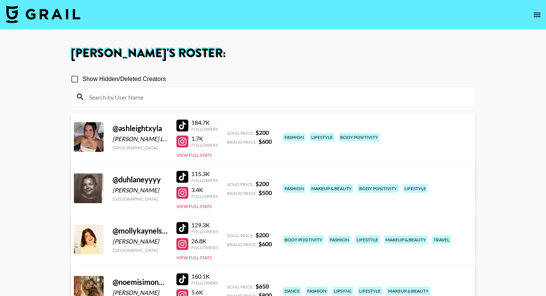 The height and width of the screenshot is (296, 546). I want to click on div: travel, so click(441, 240).